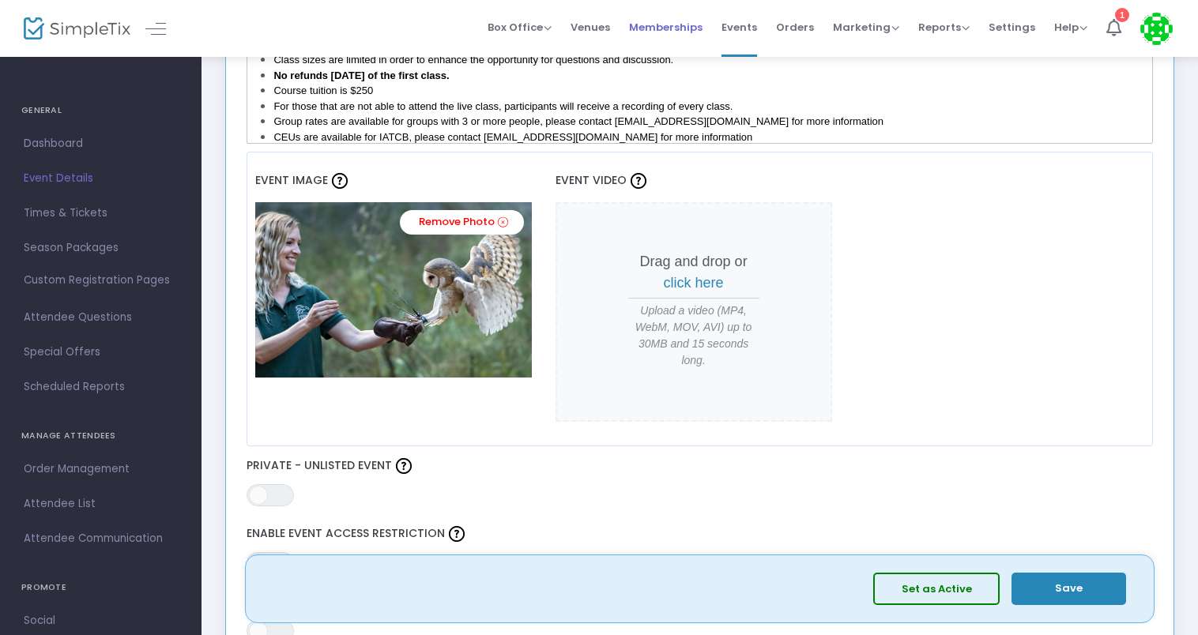 This screenshot has width=1198, height=635. Describe the element at coordinates (100, 436) in the screenshot. I see `h4: MANAGE ATTENDEES` at that location.